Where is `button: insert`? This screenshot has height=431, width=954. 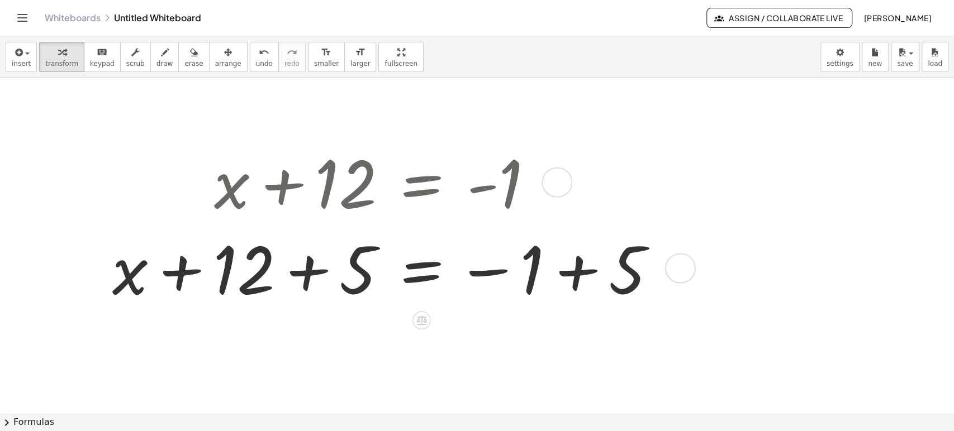
button: insert is located at coordinates (21, 57).